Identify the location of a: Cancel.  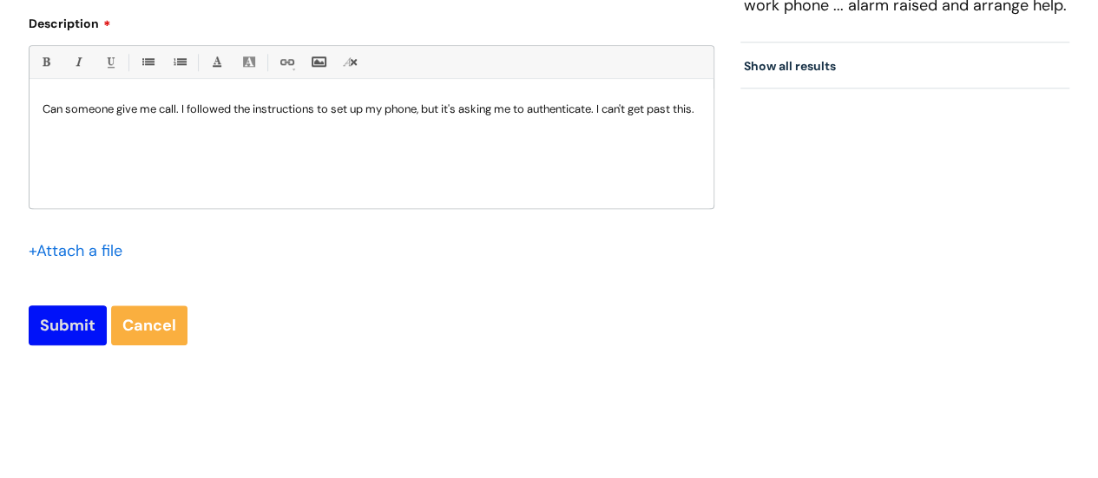
(149, 325).